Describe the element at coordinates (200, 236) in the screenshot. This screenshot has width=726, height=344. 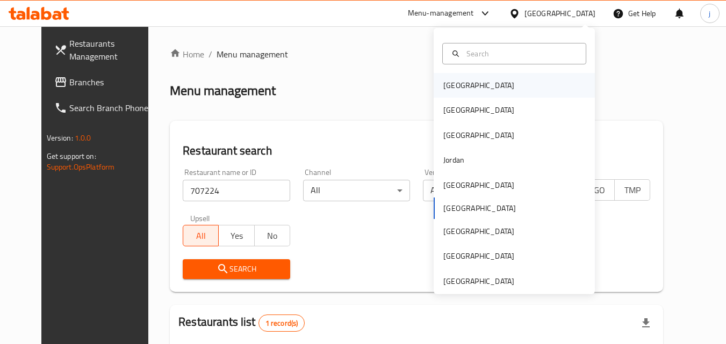
I see `button: All` at that location.